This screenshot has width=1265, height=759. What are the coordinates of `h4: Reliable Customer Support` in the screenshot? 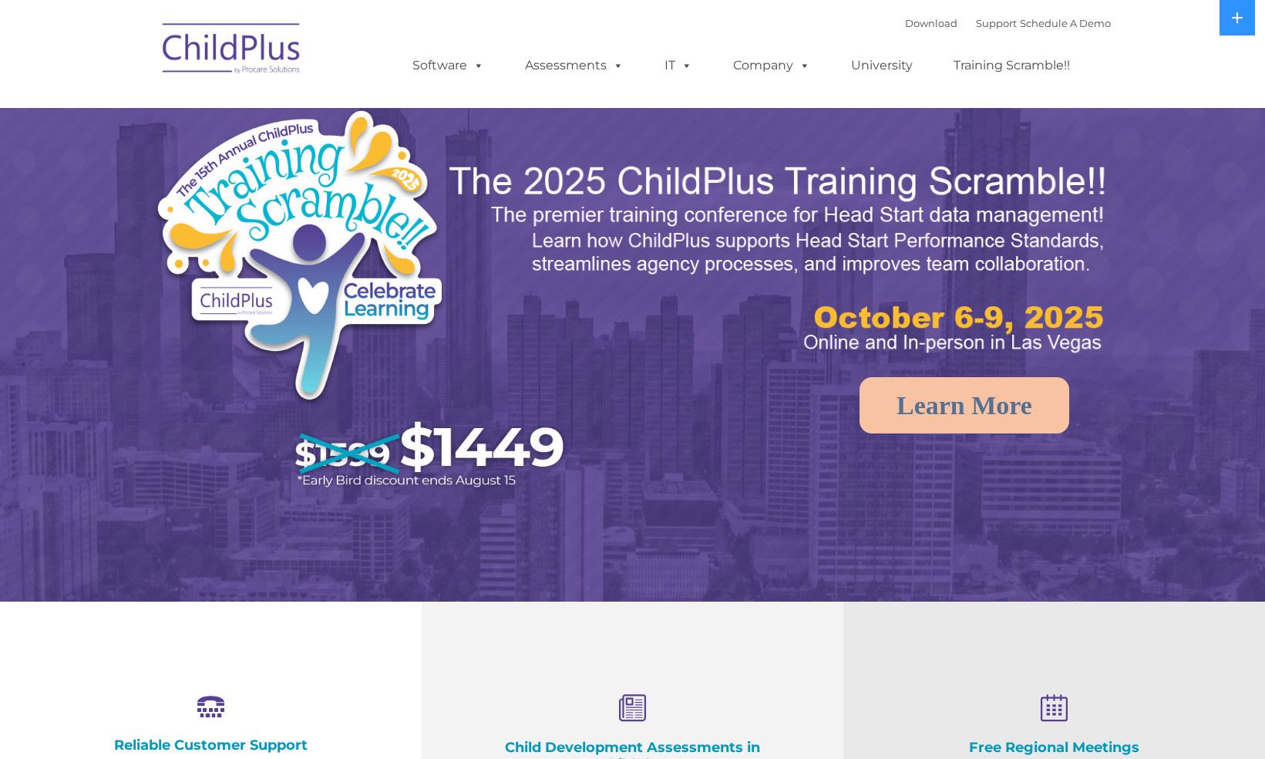 It's located at (211, 745).